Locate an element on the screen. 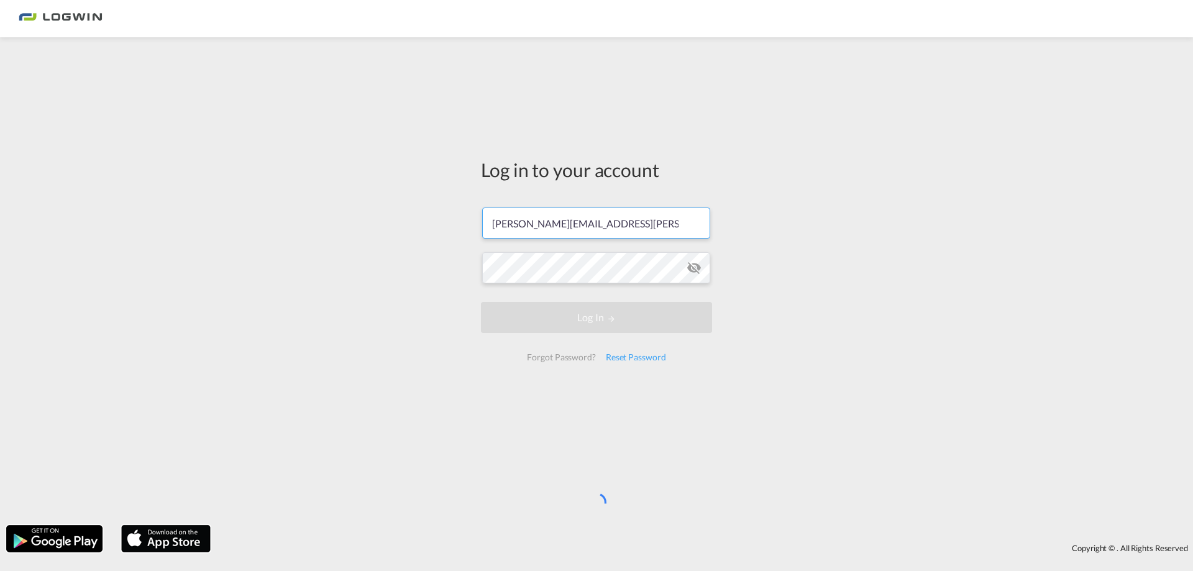  button: LOGIN is located at coordinates (597, 318).